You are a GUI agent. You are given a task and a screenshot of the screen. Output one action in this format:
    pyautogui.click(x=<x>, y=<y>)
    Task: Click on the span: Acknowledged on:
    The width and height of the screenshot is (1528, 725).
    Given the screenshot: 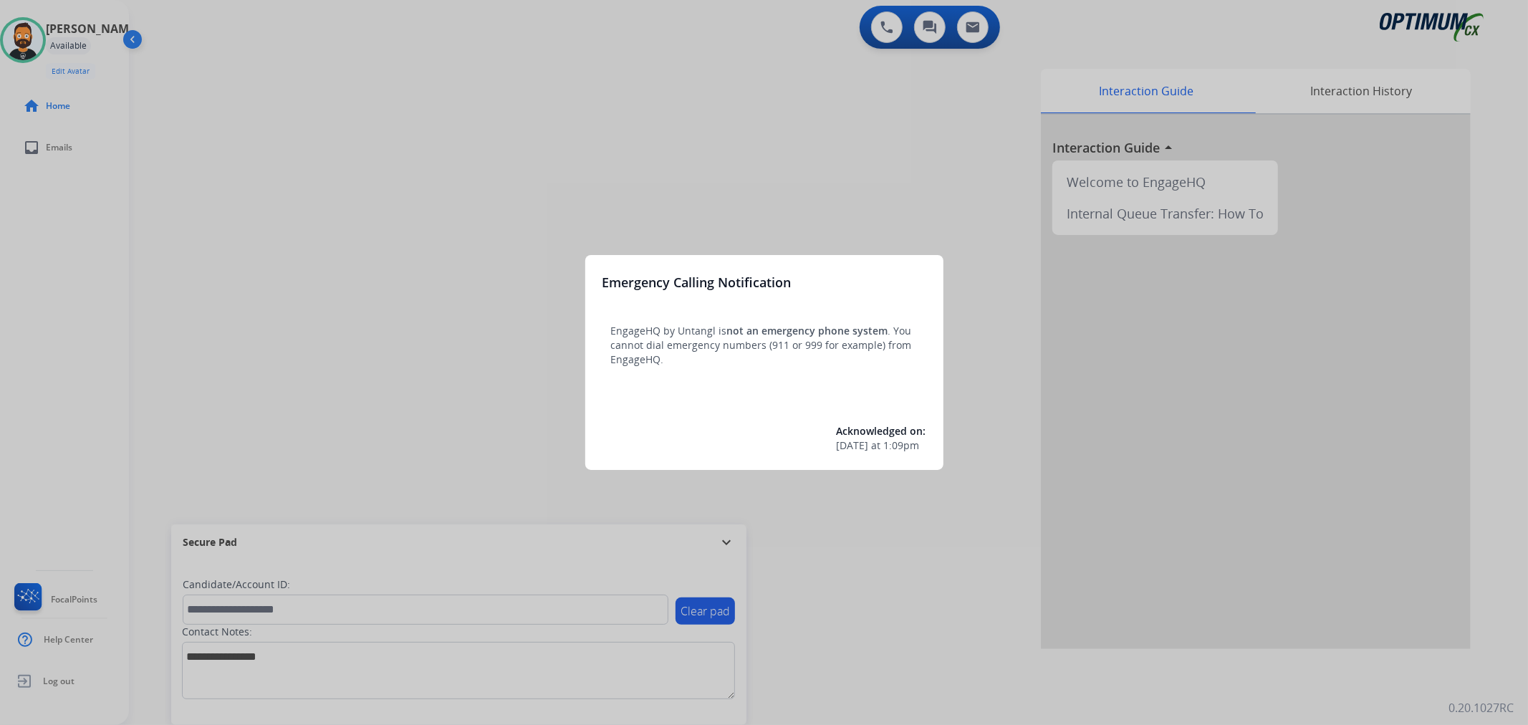 What is the action you would take?
    pyautogui.click(x=881, y=431)
    